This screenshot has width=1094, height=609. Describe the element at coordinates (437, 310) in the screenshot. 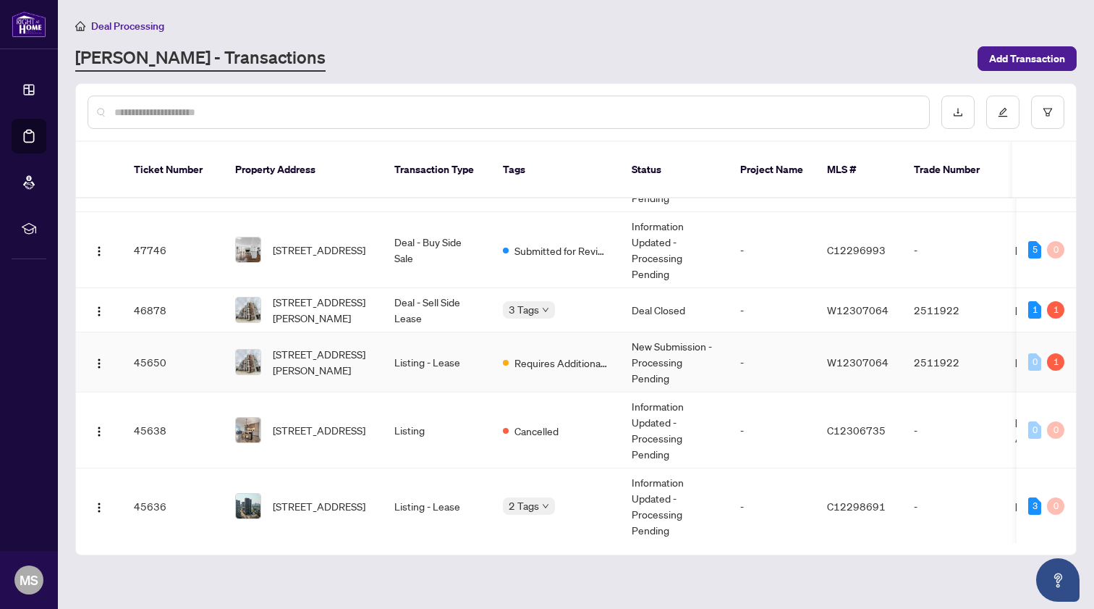

I see `td: Deal - Sell Side Lease` at that location.